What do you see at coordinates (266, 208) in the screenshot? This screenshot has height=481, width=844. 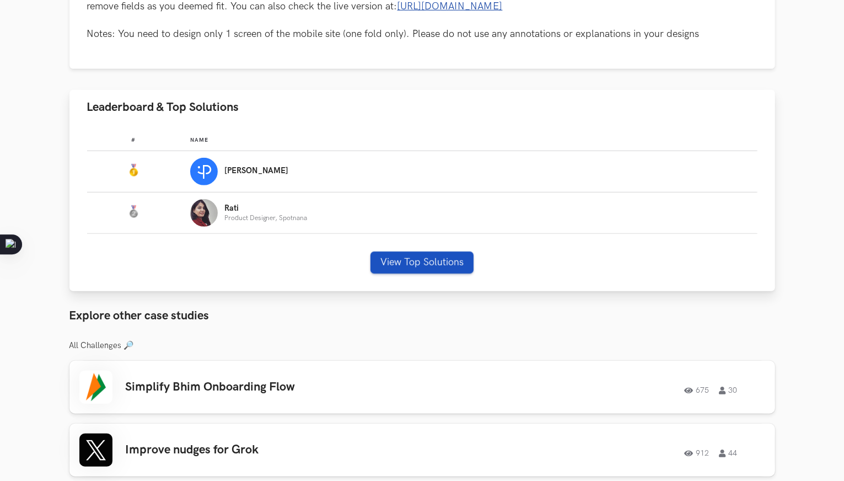 I see `p: Rati` at bounding box center [266, 208].